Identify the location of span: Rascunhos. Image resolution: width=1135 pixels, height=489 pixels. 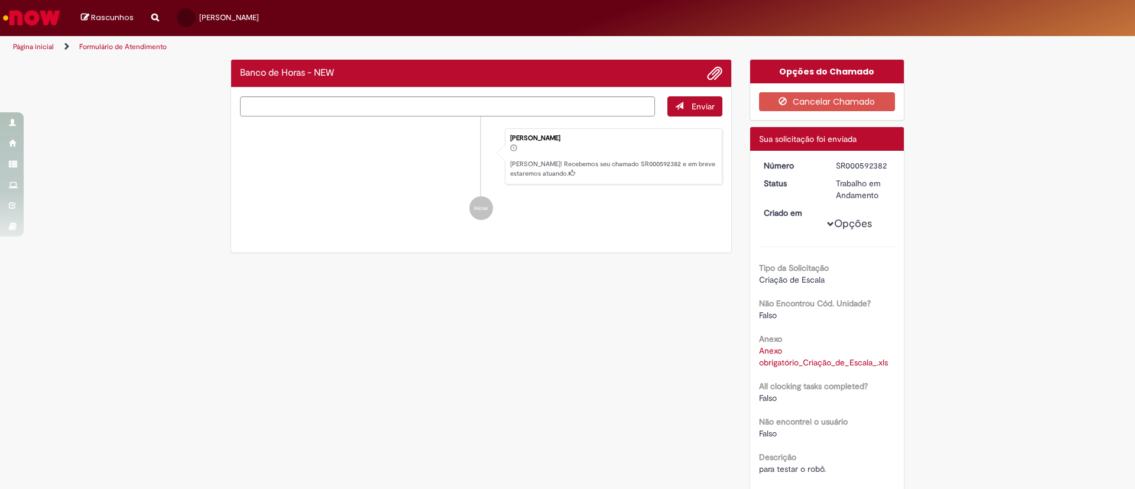
(112, 17).